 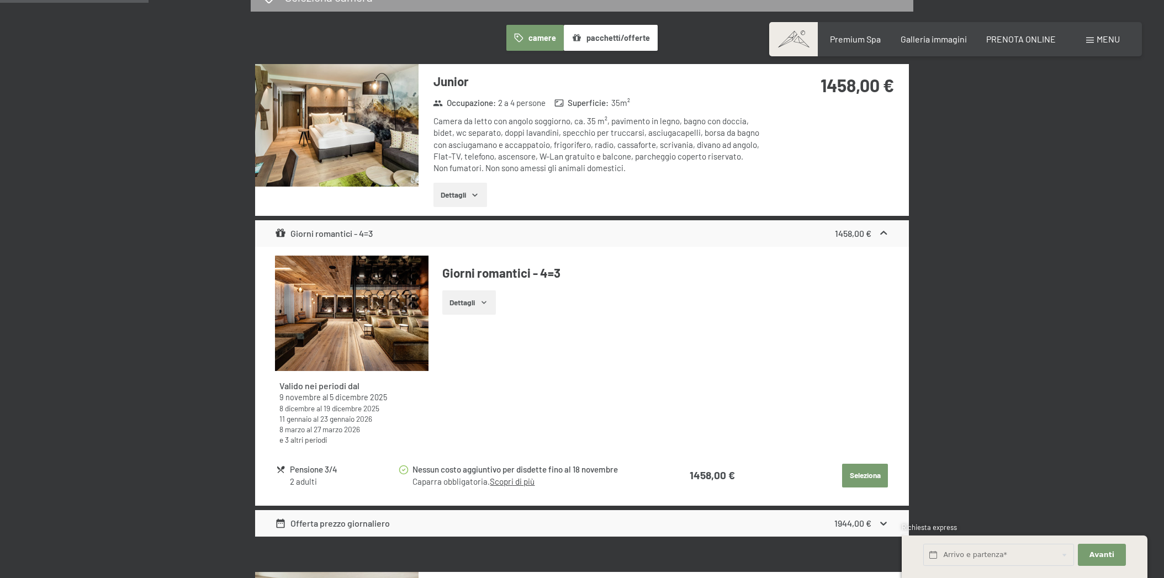 What do you see at coordinates (527, 482) in the screenshot?
I see `div: Caparra obbligatoria.` at bounding box center [527, 482].